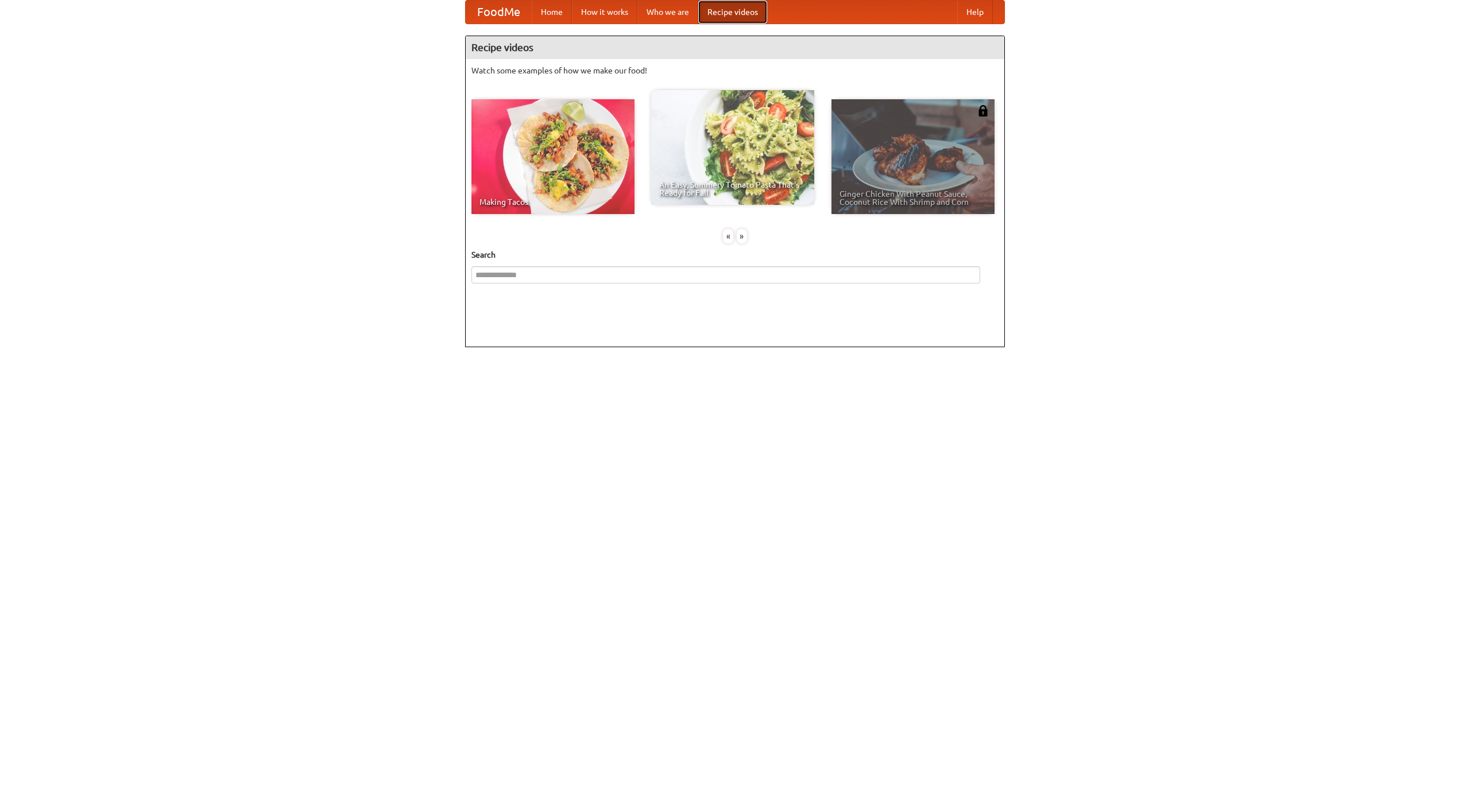  I want to click on a: Recipe videos, so click(733, 12).